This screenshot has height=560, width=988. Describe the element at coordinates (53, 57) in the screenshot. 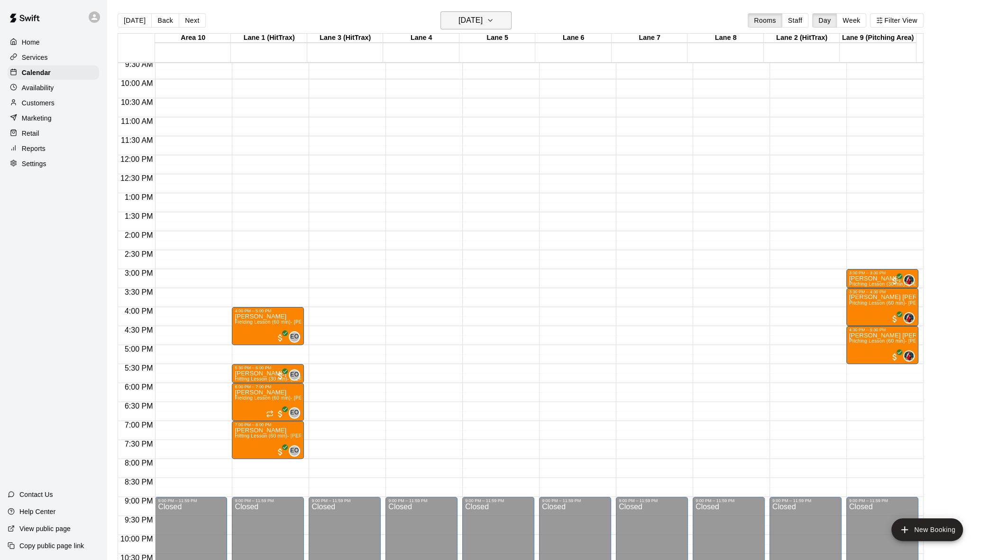

I see `a: Services` at that location.